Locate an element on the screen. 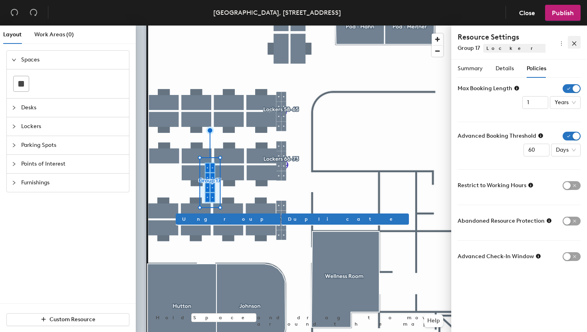  button: Undo (⌘ + Z) is located at coordinates (14, 13).